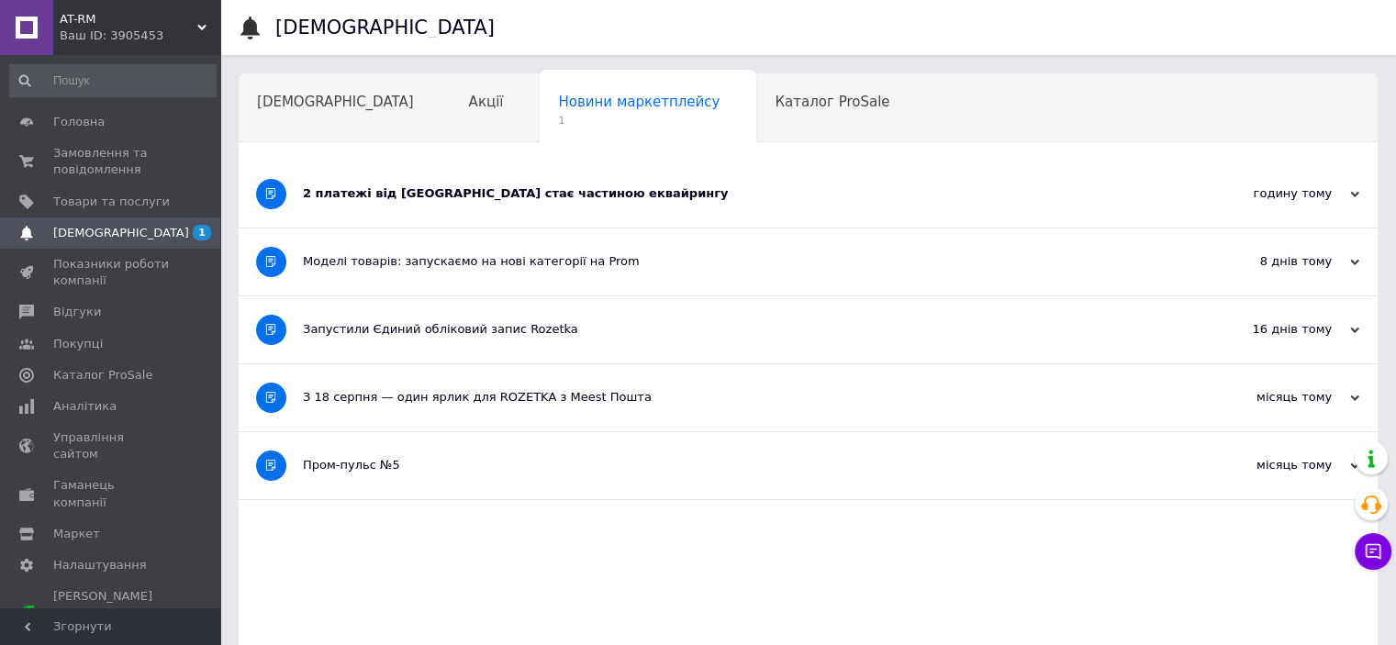  What do you see at coordinates (1374, 552) in the screenshot?
I see `button: Чат з покупцем` at bounding box center [1374, 552].